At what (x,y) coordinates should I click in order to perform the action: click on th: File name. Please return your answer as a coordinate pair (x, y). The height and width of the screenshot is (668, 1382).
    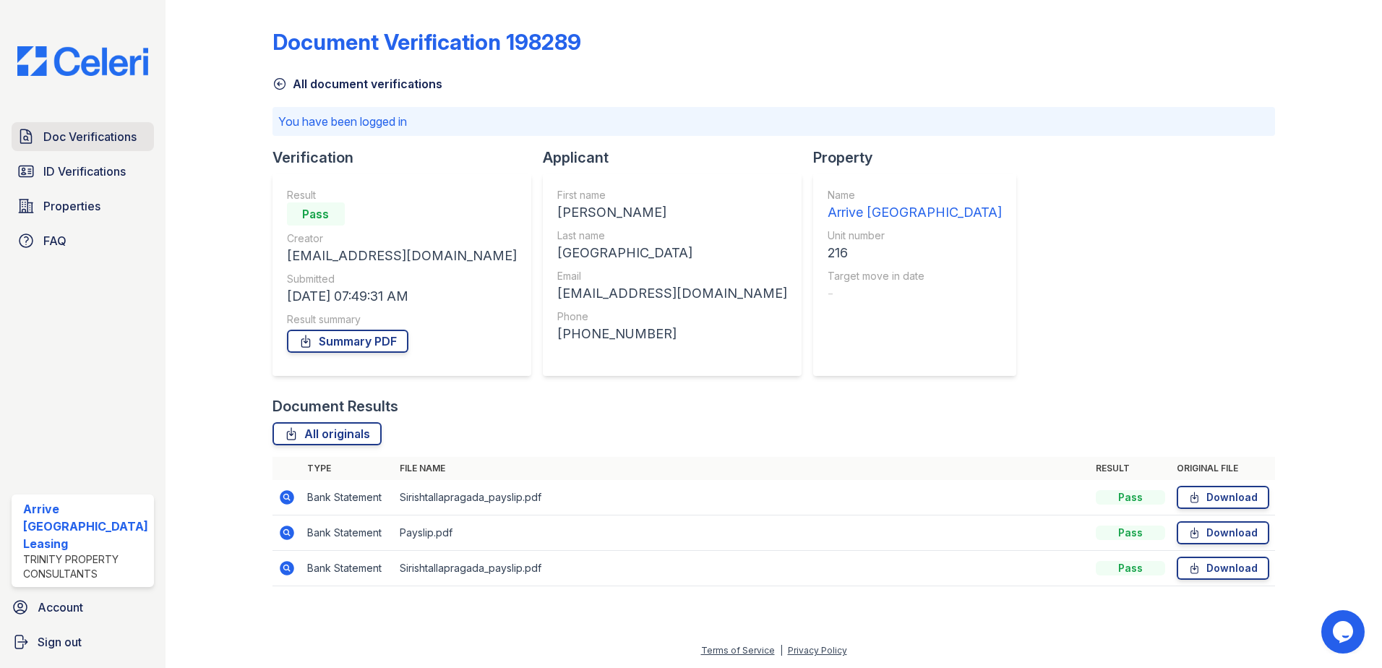
    Looking at the image, I should click on (742, 468).